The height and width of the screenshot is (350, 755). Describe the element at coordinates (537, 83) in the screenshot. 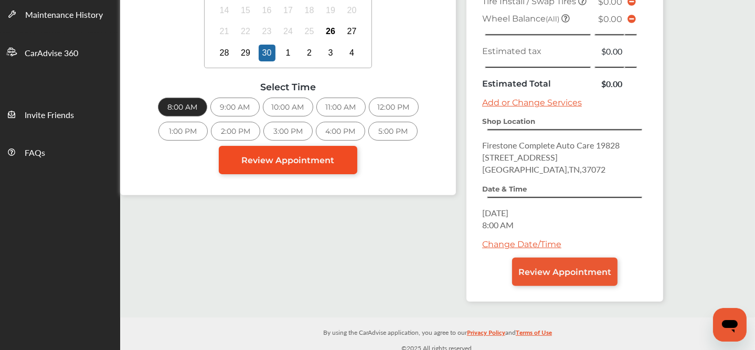

I see `td: Estimated Total` at that location.